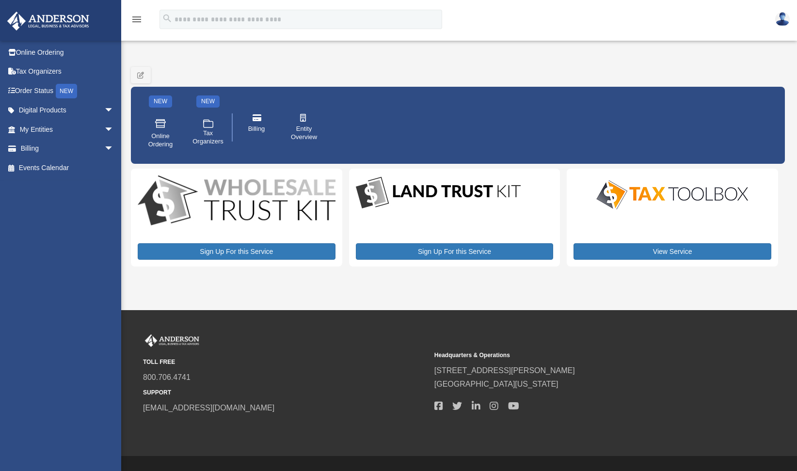 This screenshot has height=471, width=797. Describe the element at coordinates (67, 129) in the screenshot. I see `a: My Entitiesarrow_drop_down` at that location.